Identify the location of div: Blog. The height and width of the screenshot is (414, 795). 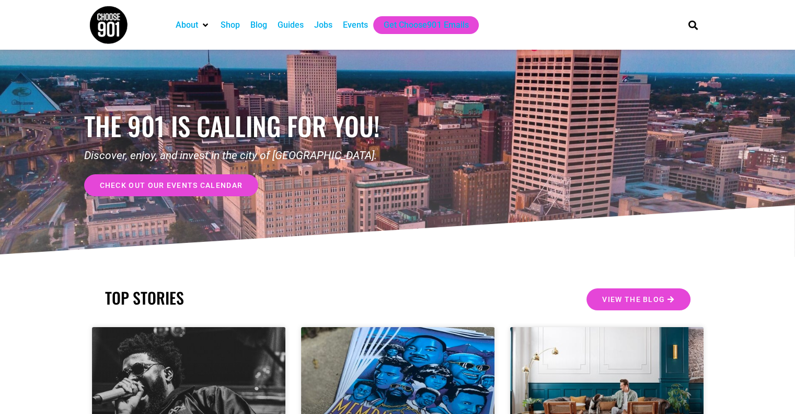
(259, 25).